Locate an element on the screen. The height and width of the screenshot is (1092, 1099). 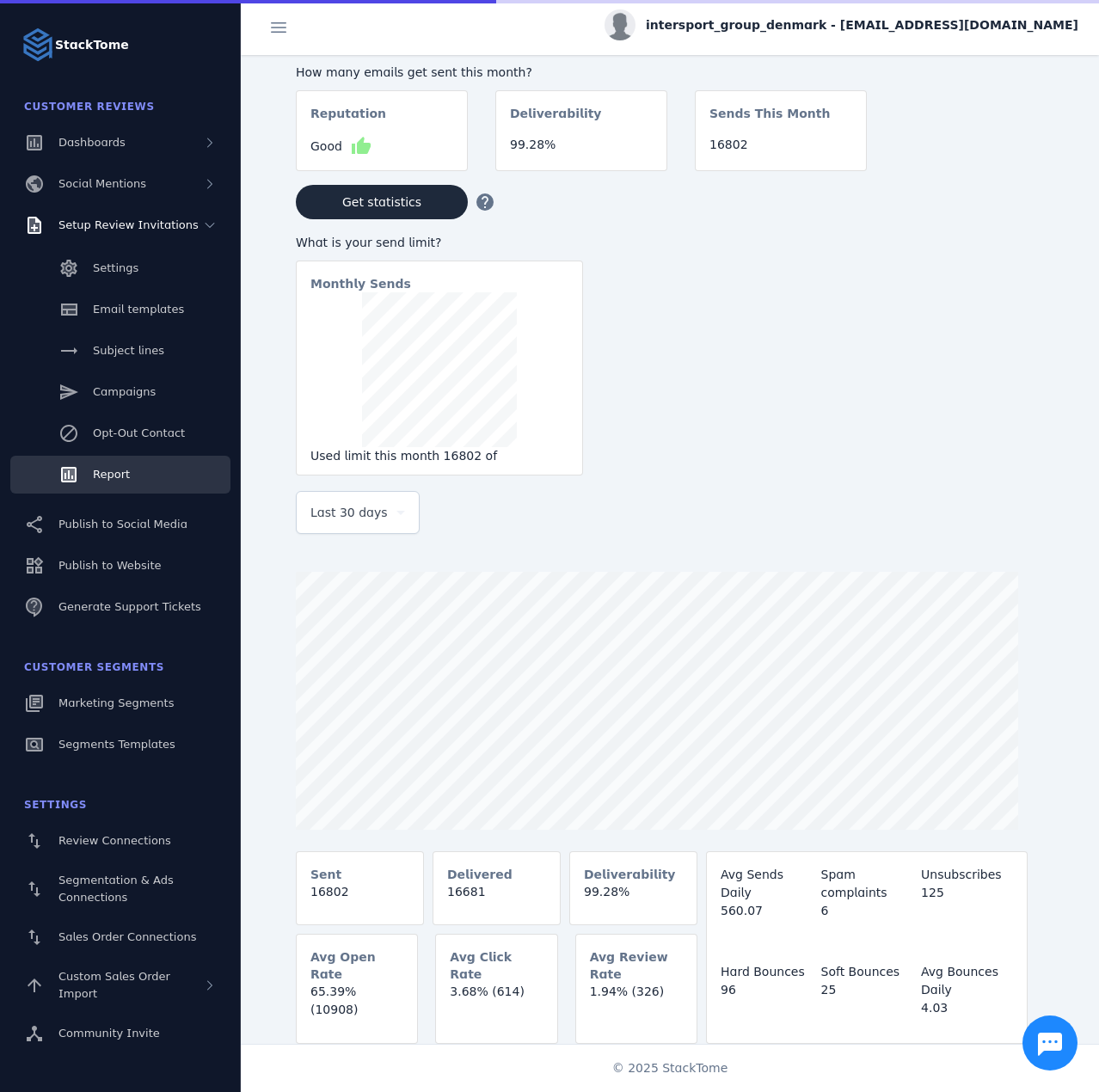
span: Get statistics is located at coordinates (382, 202).